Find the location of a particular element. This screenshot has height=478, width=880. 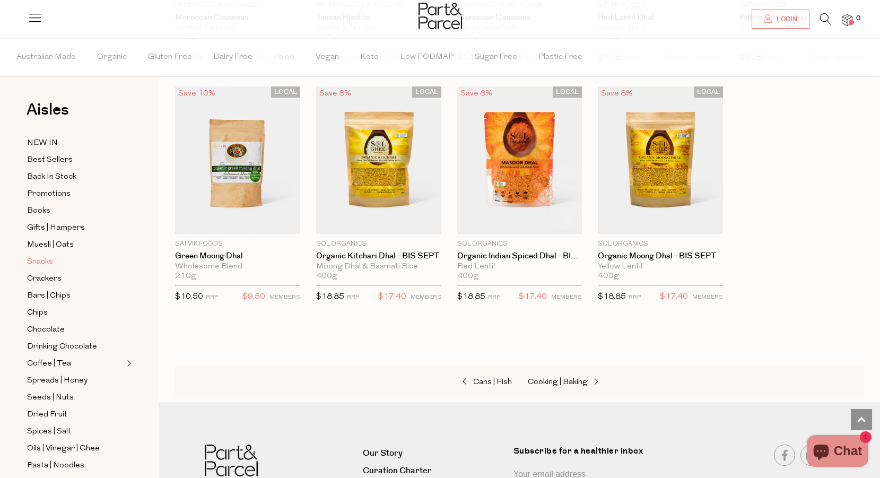

div: Red Lentil is located at coordinates (520, 267).